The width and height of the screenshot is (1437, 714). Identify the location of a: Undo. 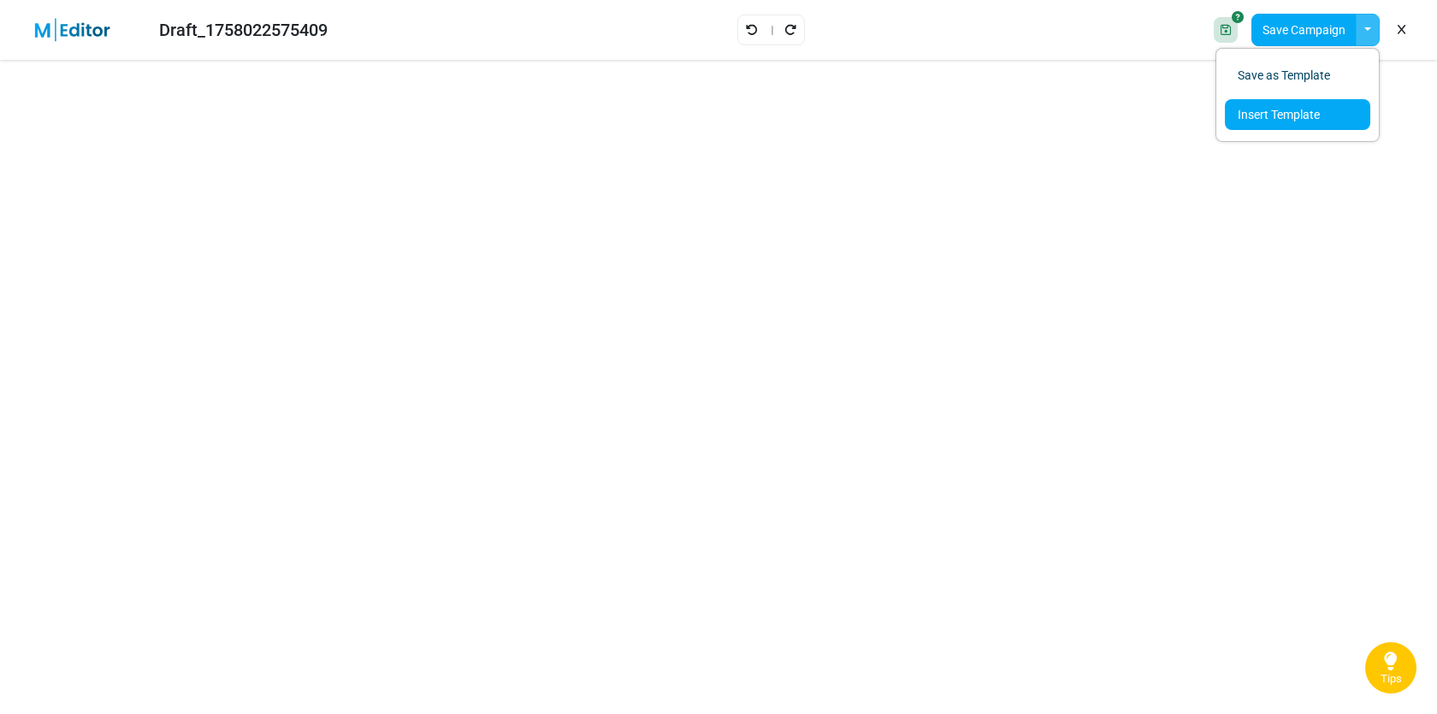
(752, 30).